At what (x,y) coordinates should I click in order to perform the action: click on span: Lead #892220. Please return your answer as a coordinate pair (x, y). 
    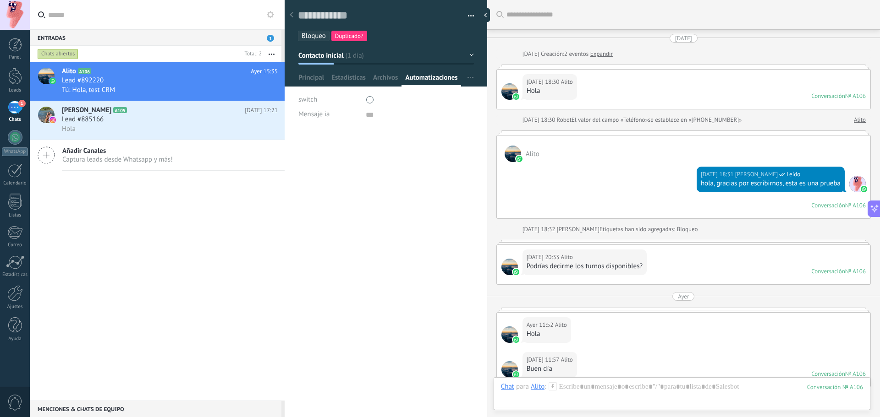
    Looking at the image, I should click on (82, 81).